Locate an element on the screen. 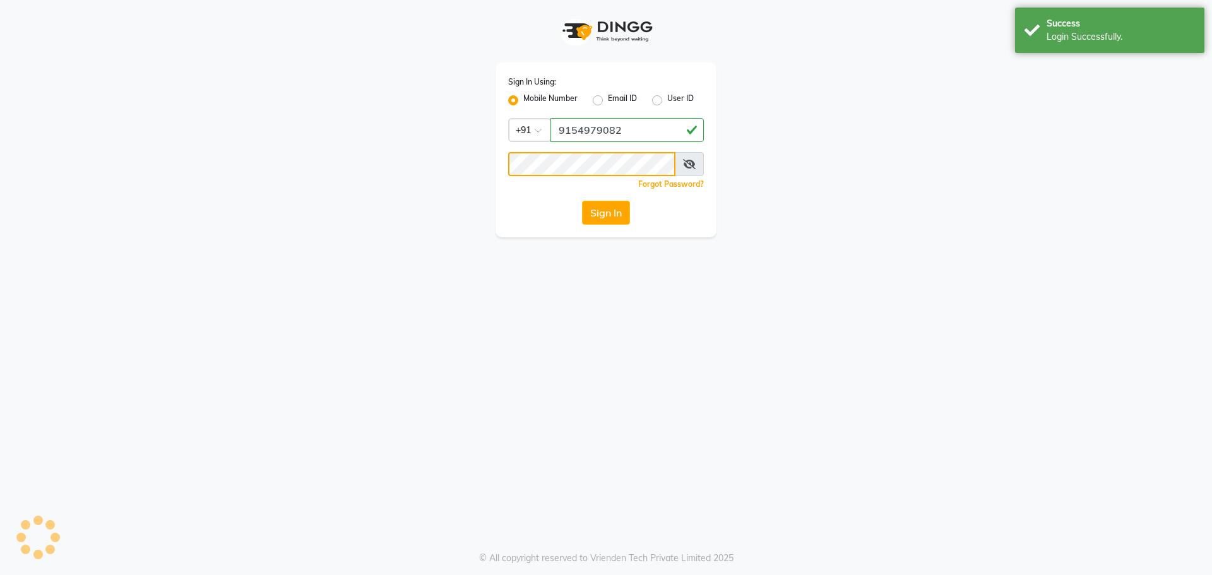 Image resolution: width=1212 pixels, height=575 pixels. a: Forgot Password? is located at coordinates (671, 184).